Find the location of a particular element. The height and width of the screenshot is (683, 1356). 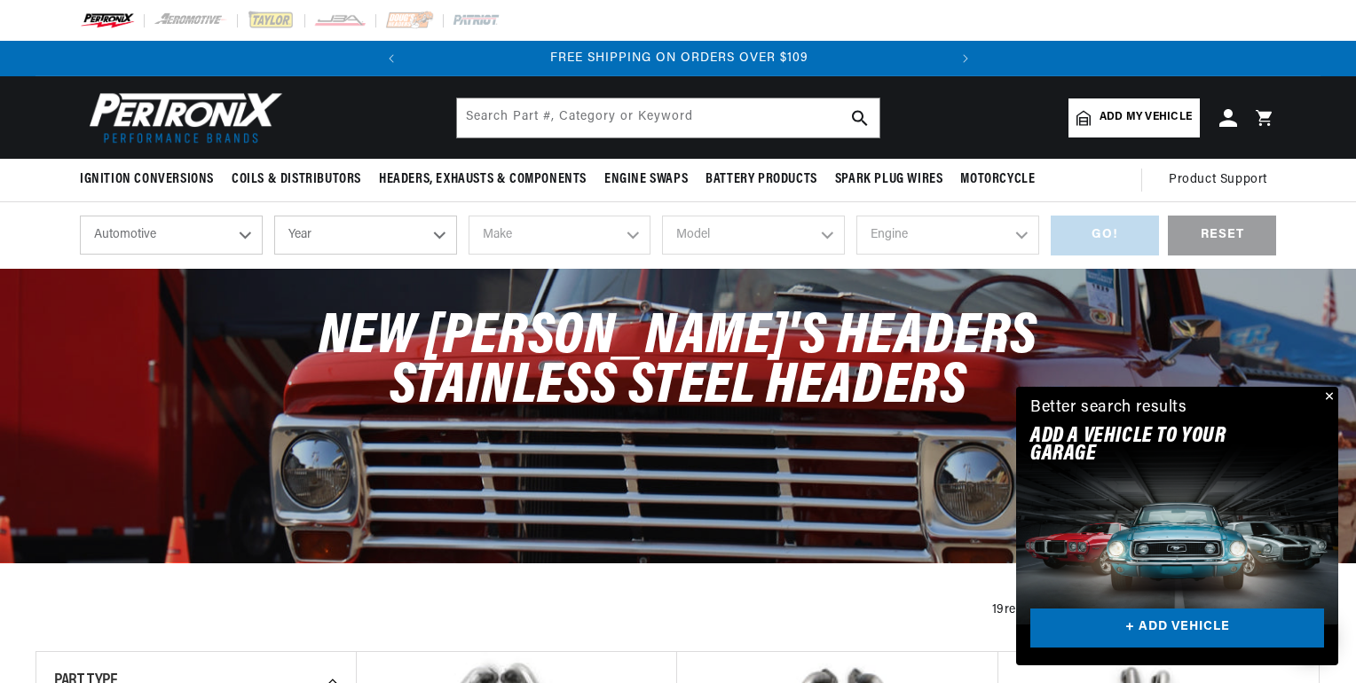

h2: Add A VEHICLE to your garage is located at coordinates (1155, 446).